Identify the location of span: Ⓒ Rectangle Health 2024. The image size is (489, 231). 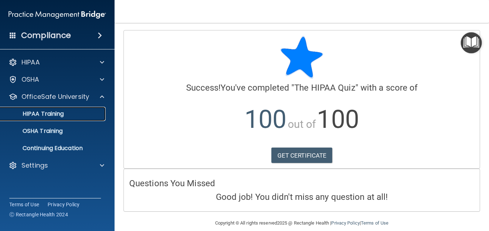
(39, 214).